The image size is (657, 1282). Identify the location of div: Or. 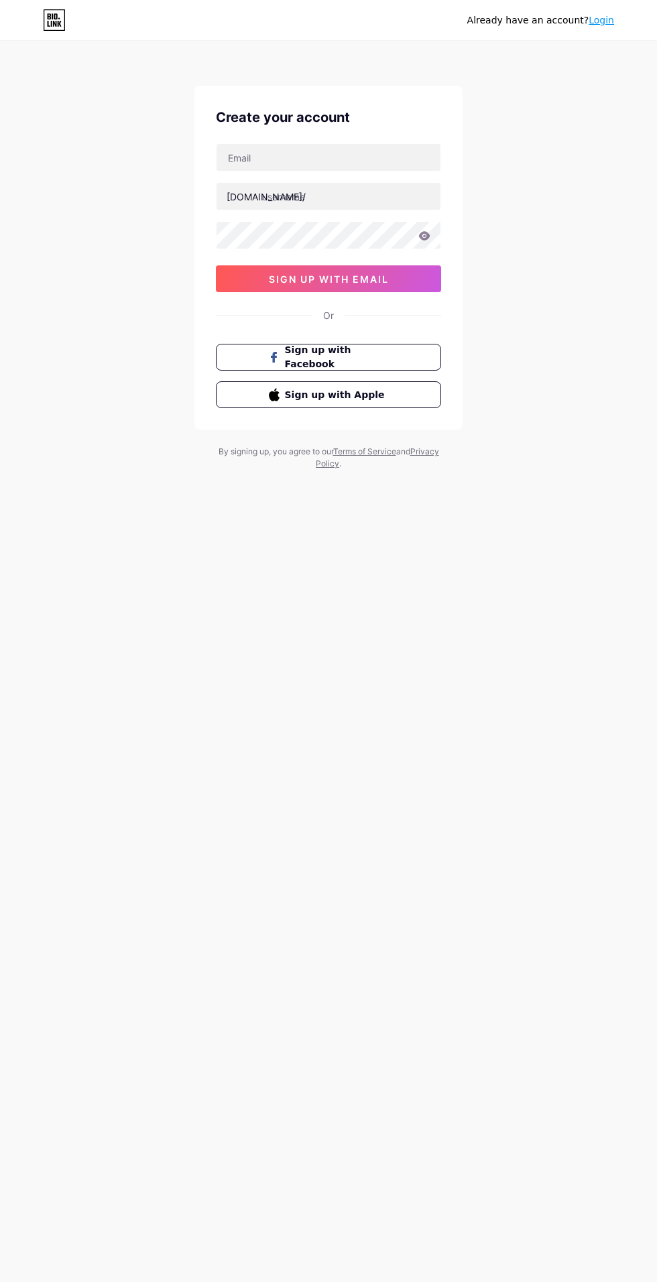
(328, 315).